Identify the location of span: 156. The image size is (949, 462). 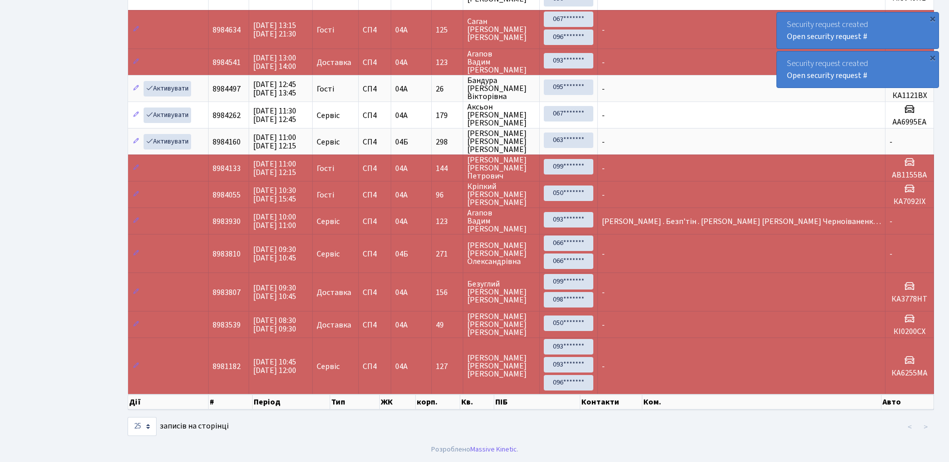
(447, 293).